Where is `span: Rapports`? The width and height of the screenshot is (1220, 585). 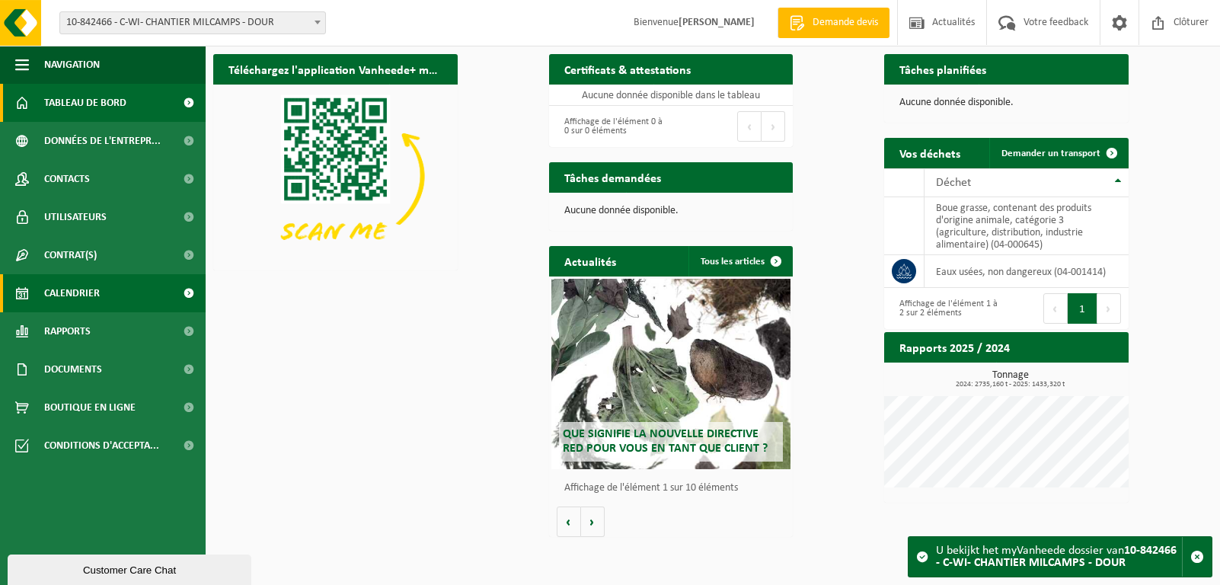 span: Rapports is located at coordinates (67, 331).